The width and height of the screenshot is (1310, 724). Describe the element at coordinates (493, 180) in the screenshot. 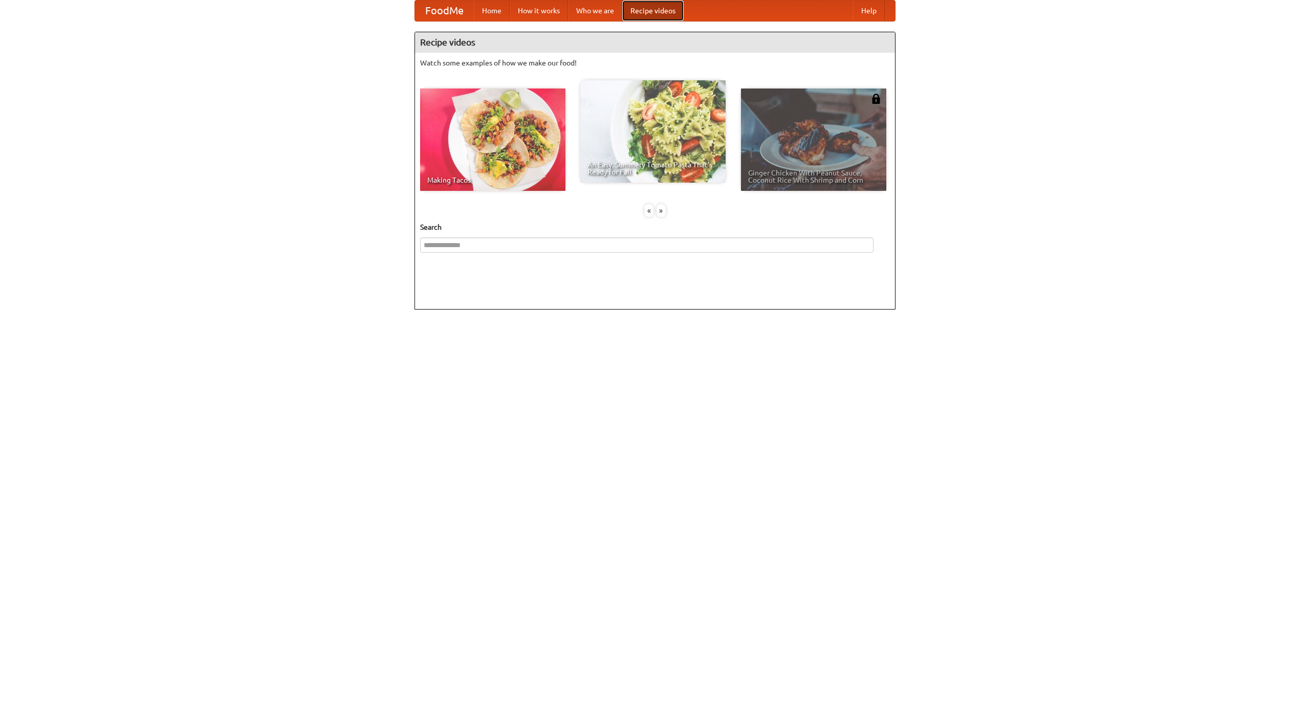

I see `span: Making Tacos` at that location.